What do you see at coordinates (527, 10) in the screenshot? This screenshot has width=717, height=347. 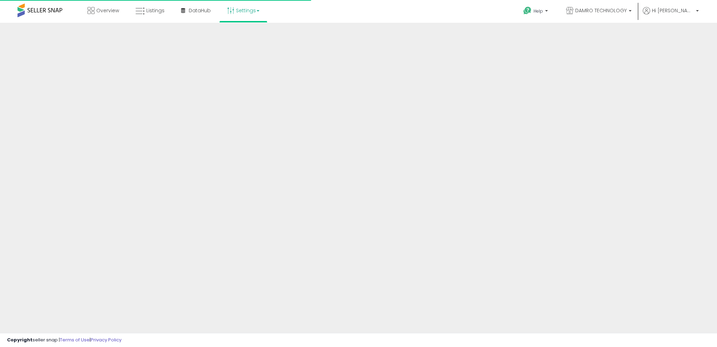 I see `i: Get Help` at bounding box center [527, 10].